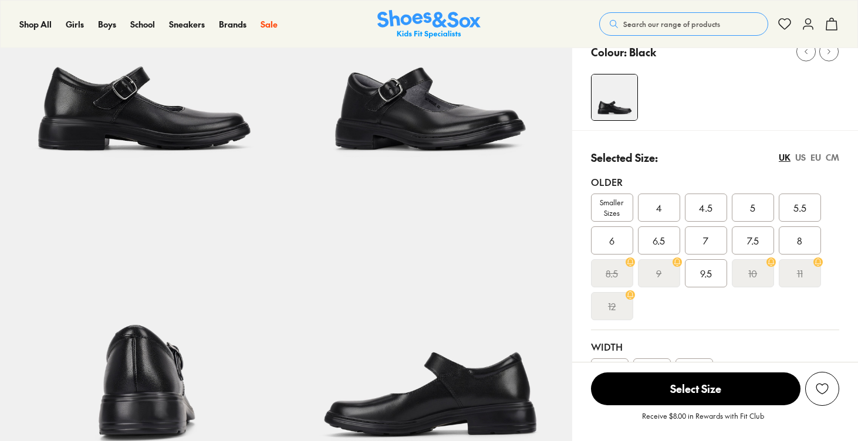 The image size is (858, 441). What do you see at coordinates (35, 24) in the screenshot?
I see `a: Shop All` at bounding box center [35, 24].